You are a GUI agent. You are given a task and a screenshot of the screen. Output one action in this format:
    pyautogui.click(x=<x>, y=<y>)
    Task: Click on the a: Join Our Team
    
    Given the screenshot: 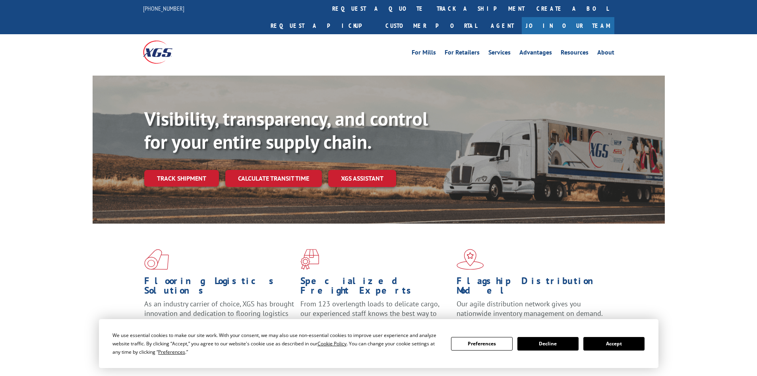 What is the action you would take?
    pyautogui.click(x=568, y=25)
    